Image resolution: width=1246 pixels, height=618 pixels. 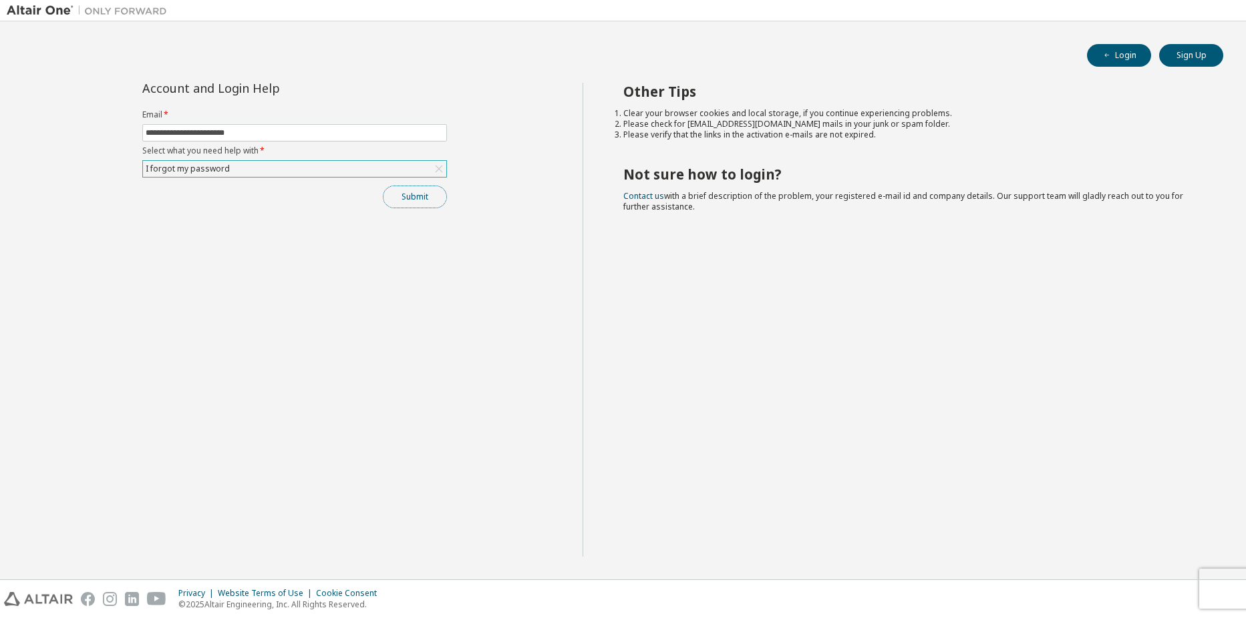 What do you see at coordinates (911, 174) in the screenshot?
I see `h2: Not sure how to login?` at bounding box center [911, 174].